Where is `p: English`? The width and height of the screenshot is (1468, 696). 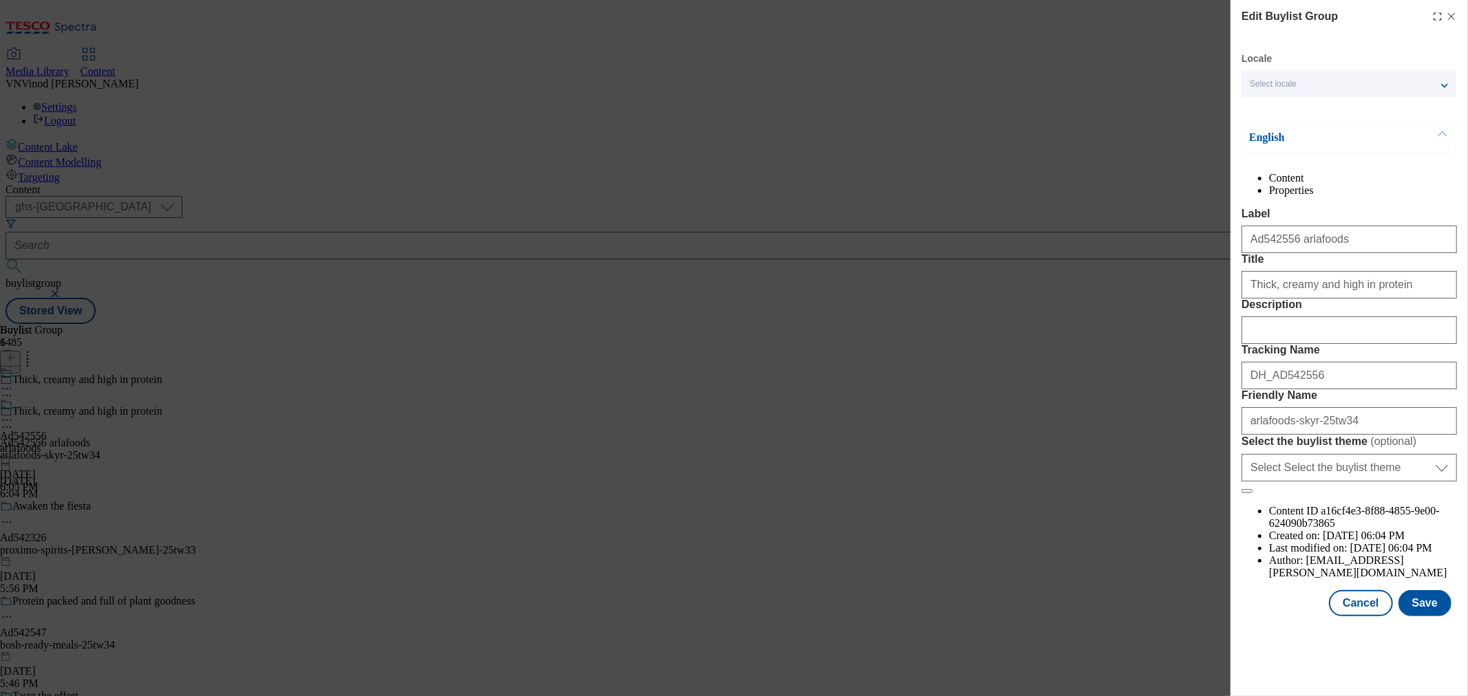 p: English is located at coordinates (1321, 138).